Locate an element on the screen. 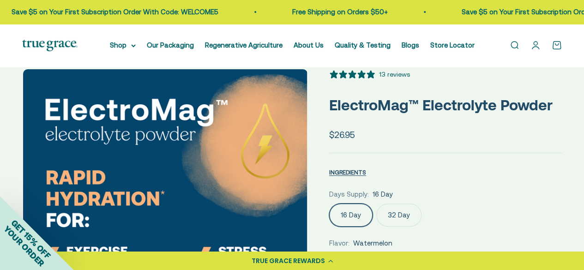 Image resolution: width=584 pixels, height=270 pixels. span: GET 15% OFF is located at coordinates (30, 239).